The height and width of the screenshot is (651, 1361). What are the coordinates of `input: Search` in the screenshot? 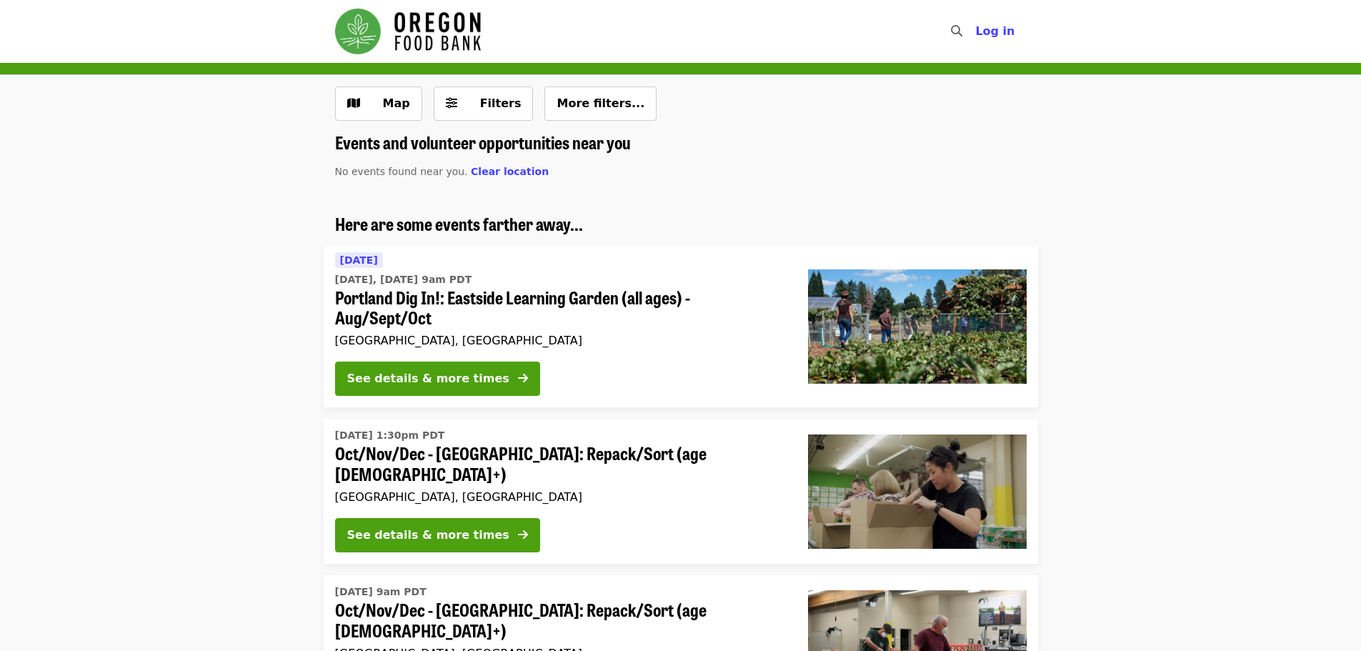 It's located at (976, 31).